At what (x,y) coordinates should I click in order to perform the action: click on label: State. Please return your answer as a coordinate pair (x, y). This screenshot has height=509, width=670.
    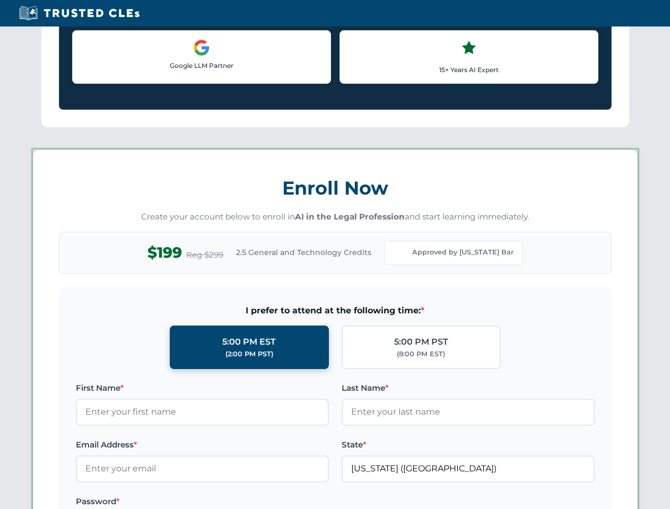
    Looking at the image, I should click on (468, 445).